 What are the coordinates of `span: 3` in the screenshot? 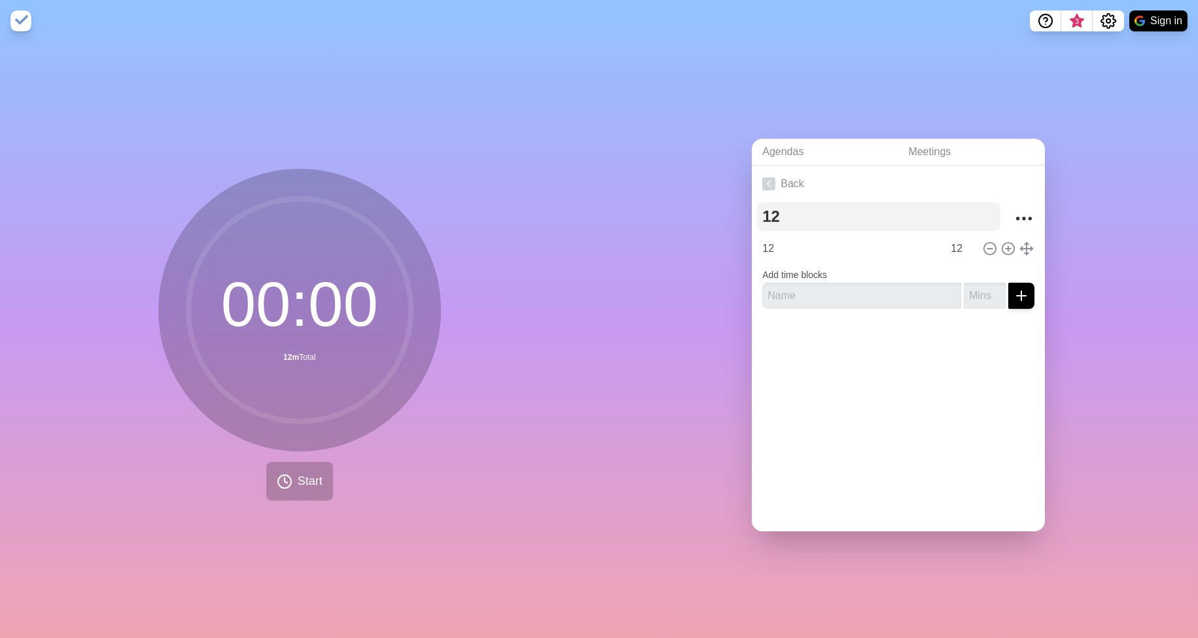 It's located at (1077, 22).